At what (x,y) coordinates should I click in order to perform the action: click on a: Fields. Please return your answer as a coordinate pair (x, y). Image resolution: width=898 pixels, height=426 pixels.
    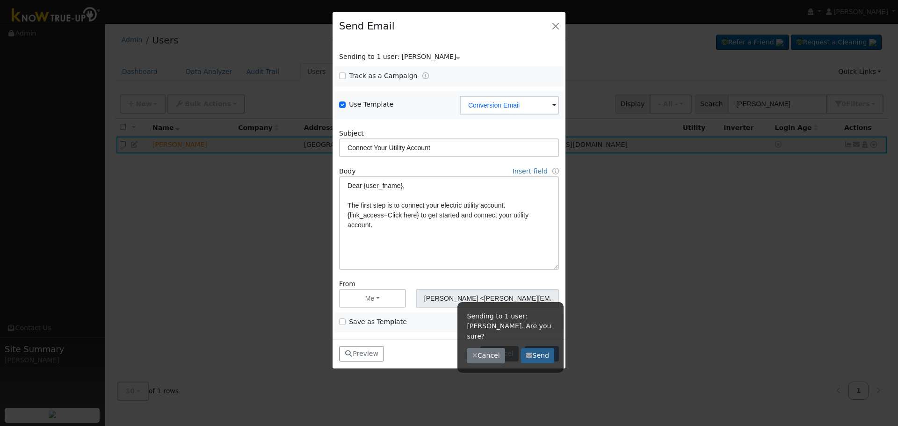
    Looking at the image, I should click on (556, 171).